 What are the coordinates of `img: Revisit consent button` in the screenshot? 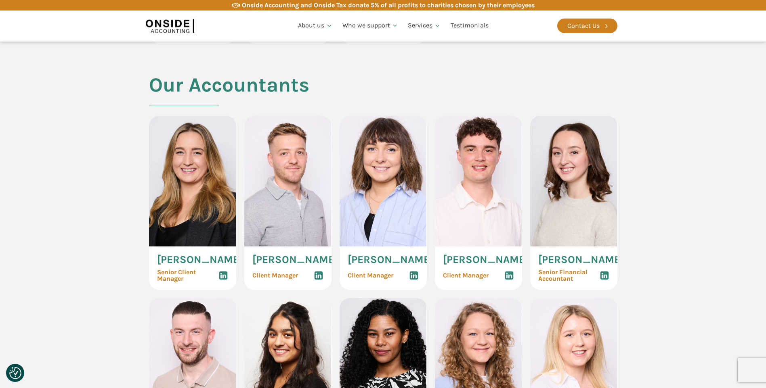 It's located at (15, 373).